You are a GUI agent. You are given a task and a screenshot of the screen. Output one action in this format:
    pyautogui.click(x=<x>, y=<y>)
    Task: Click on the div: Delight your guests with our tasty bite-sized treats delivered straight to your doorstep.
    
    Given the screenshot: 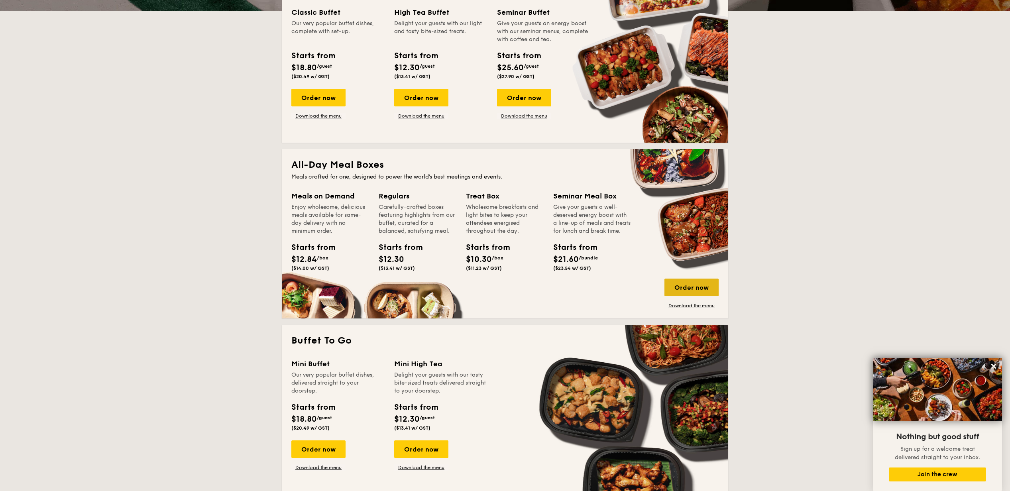 What is the action you would take?
    pyautogui.click(x=441, y=383)
    